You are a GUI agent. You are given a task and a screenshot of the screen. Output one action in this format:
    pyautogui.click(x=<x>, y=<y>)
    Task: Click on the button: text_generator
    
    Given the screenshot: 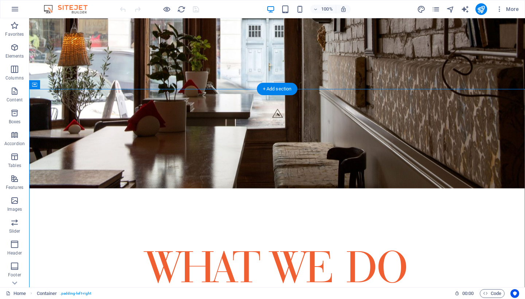 What is the action you would take?
    pyautogui.click(x=465, y=9)
    